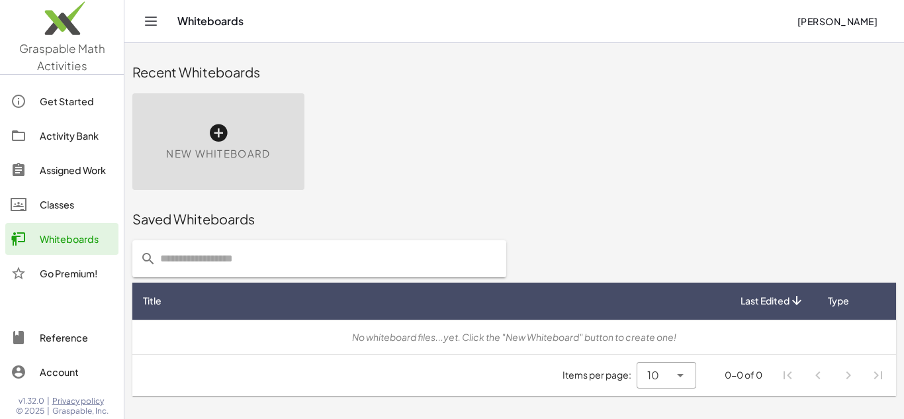 This screenshot has height=419, width=904. What do you see at coordinates (218, 154) in the screenshot?
I see `span: New Whiteboard` at bounding box center [218, 154].